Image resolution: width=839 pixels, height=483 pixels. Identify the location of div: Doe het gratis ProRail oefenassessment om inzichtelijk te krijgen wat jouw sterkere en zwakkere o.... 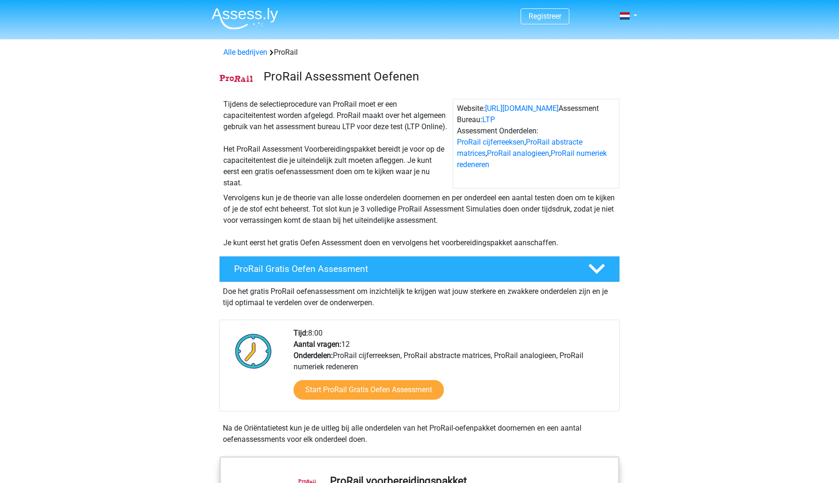
(419, 295).